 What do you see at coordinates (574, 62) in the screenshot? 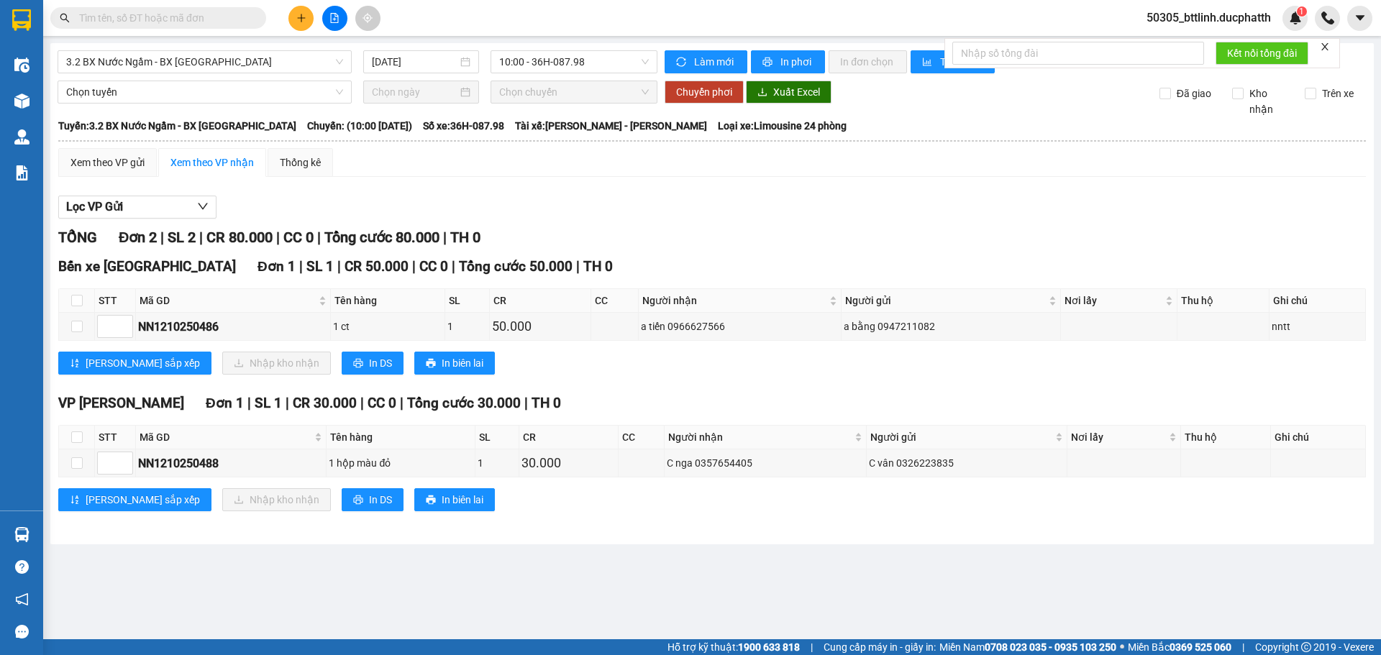
I see `span: 10:00 - 36H-087.98` at bounding box center [574, 62].